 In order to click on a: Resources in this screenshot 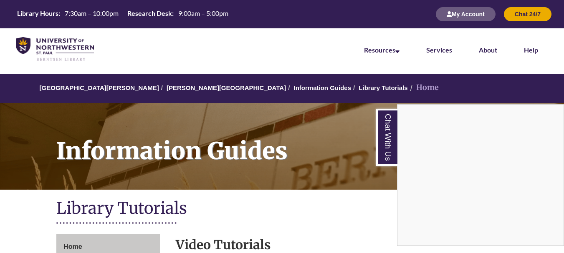, I will do `click(381, 50)`.